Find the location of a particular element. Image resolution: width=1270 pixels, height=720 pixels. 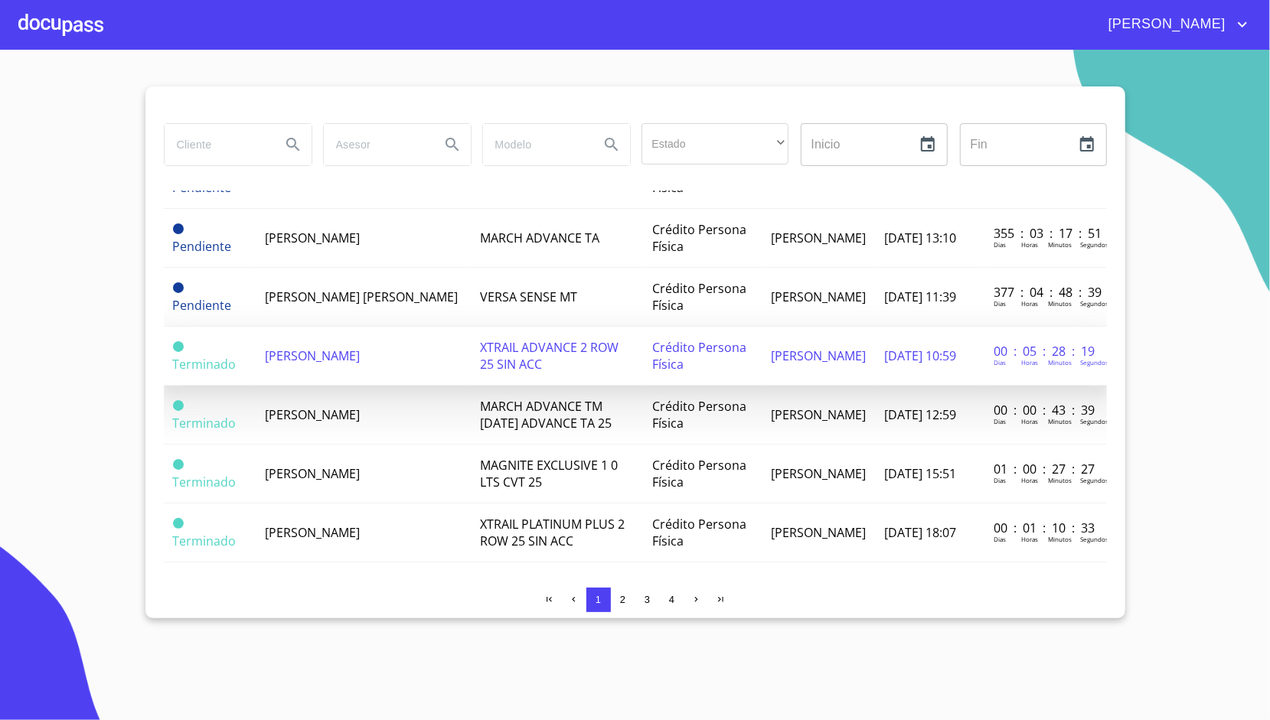

p: 00 : 00 : 43 : 39 is located at coordinates (1045, 410).